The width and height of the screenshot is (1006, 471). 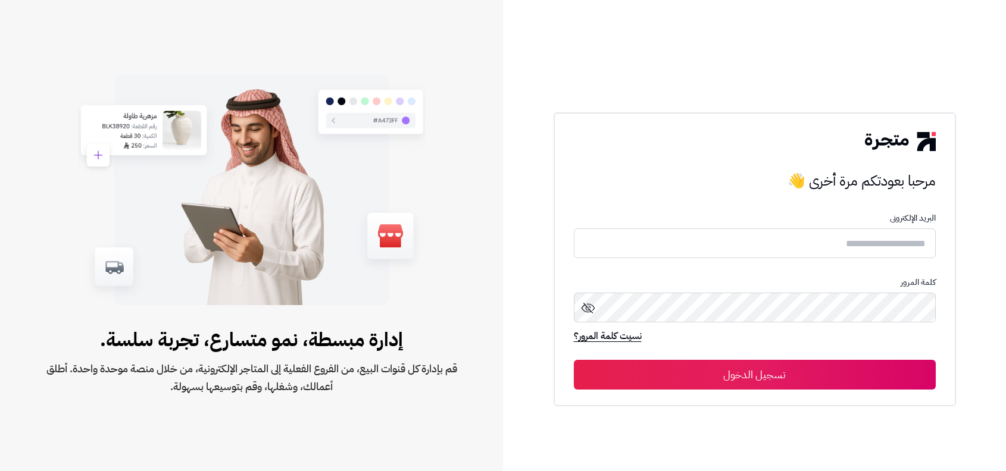 What do you see at coordinates (608, 337) in the screenshot?
I see `a: نسيت كلمة المرور؟` at bounding box center [608, 337].